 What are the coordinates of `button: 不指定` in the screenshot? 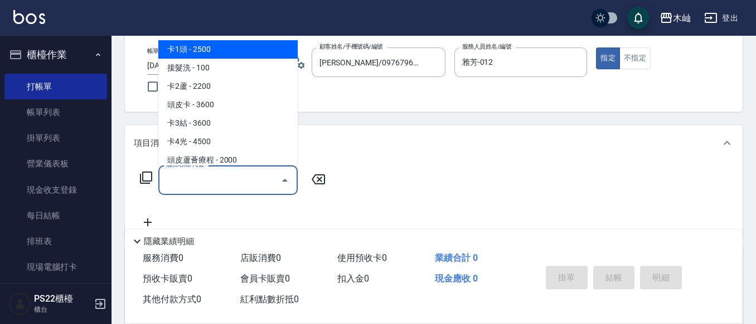 It's located at (635, 58).